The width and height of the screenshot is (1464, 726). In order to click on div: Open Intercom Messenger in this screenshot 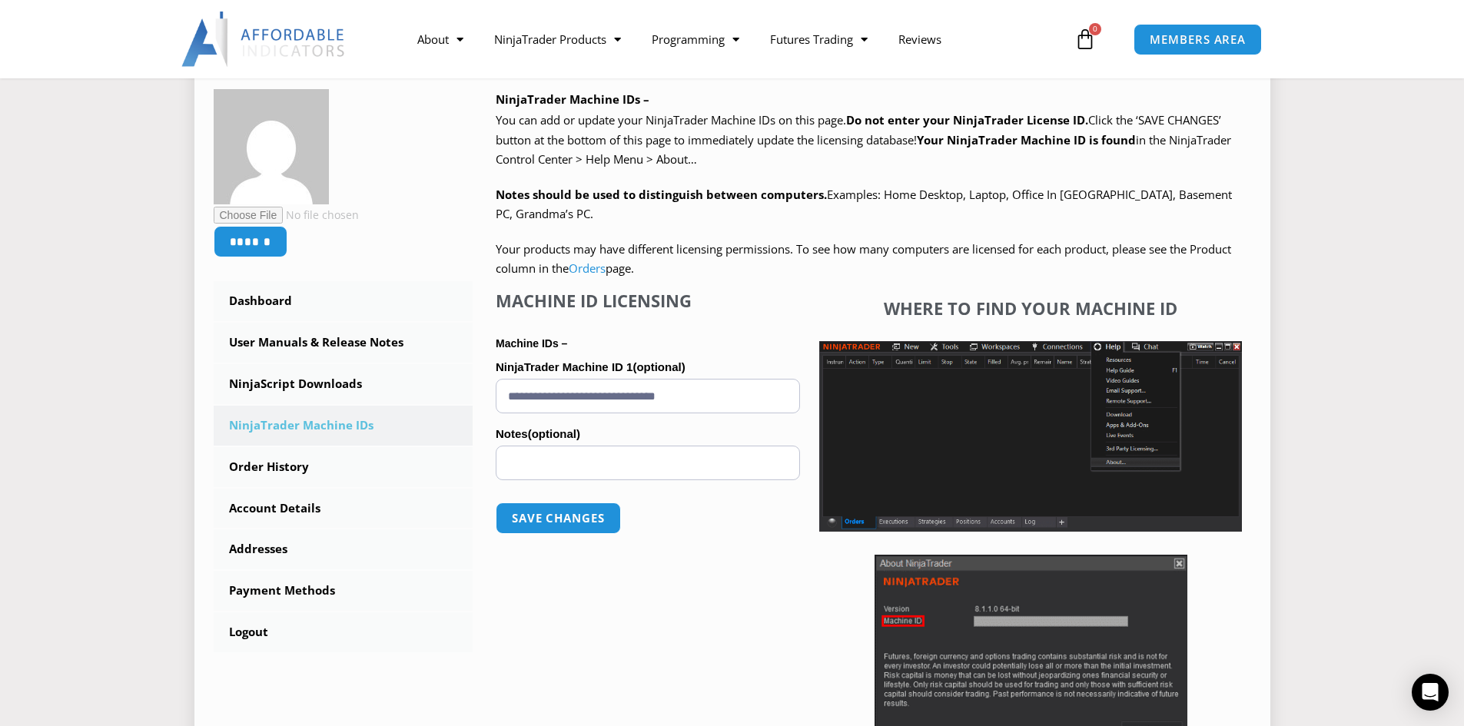, I will do `click(1430, 692)`.